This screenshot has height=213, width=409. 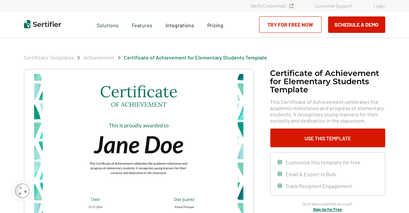 I want to click on div: Breadcrumb, so click(x=145, y=57).